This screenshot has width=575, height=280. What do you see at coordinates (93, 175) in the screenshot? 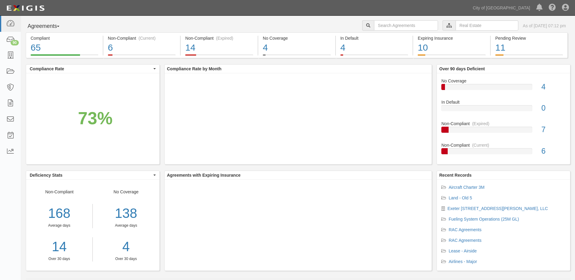
I see `button: Deficiency Stats` at bounding box center [93, 175].